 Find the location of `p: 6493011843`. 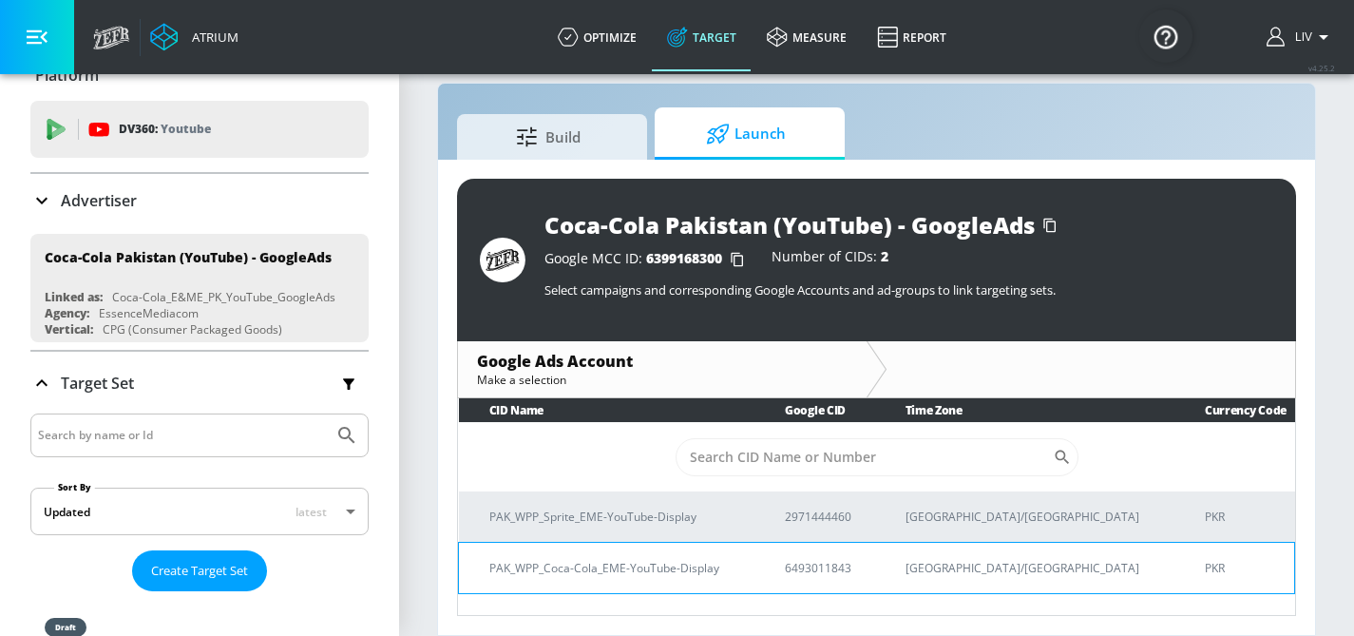

p: 6493011843 is located at coordinates (822, 567).